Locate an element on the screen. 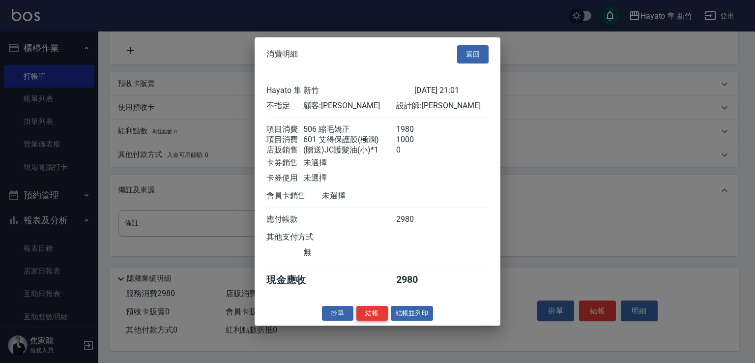 This screenshot has height=363, width=755. button: 掛單 is located at coordinates (338, 313).